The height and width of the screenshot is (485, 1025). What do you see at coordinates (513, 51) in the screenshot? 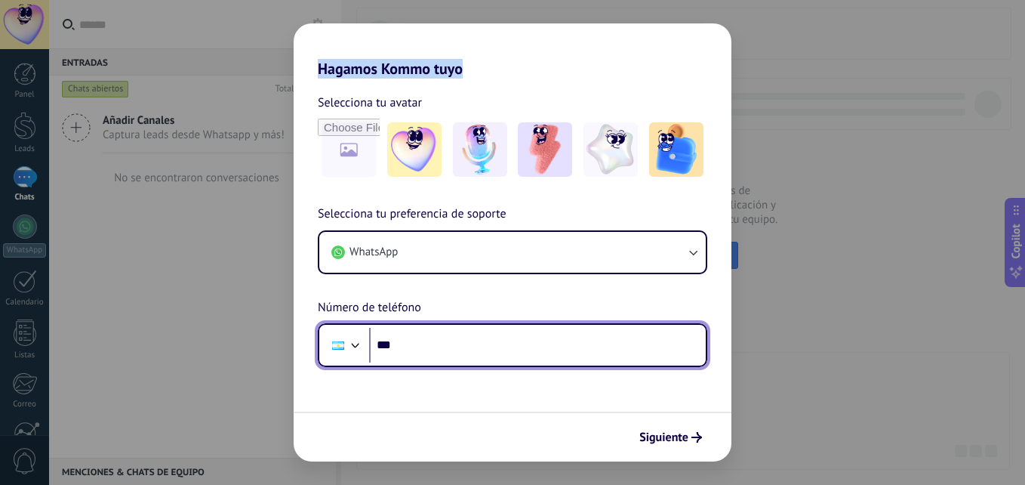
I see `h2: Hagamos Kommo tuyo` at bounding box center [513, 51].